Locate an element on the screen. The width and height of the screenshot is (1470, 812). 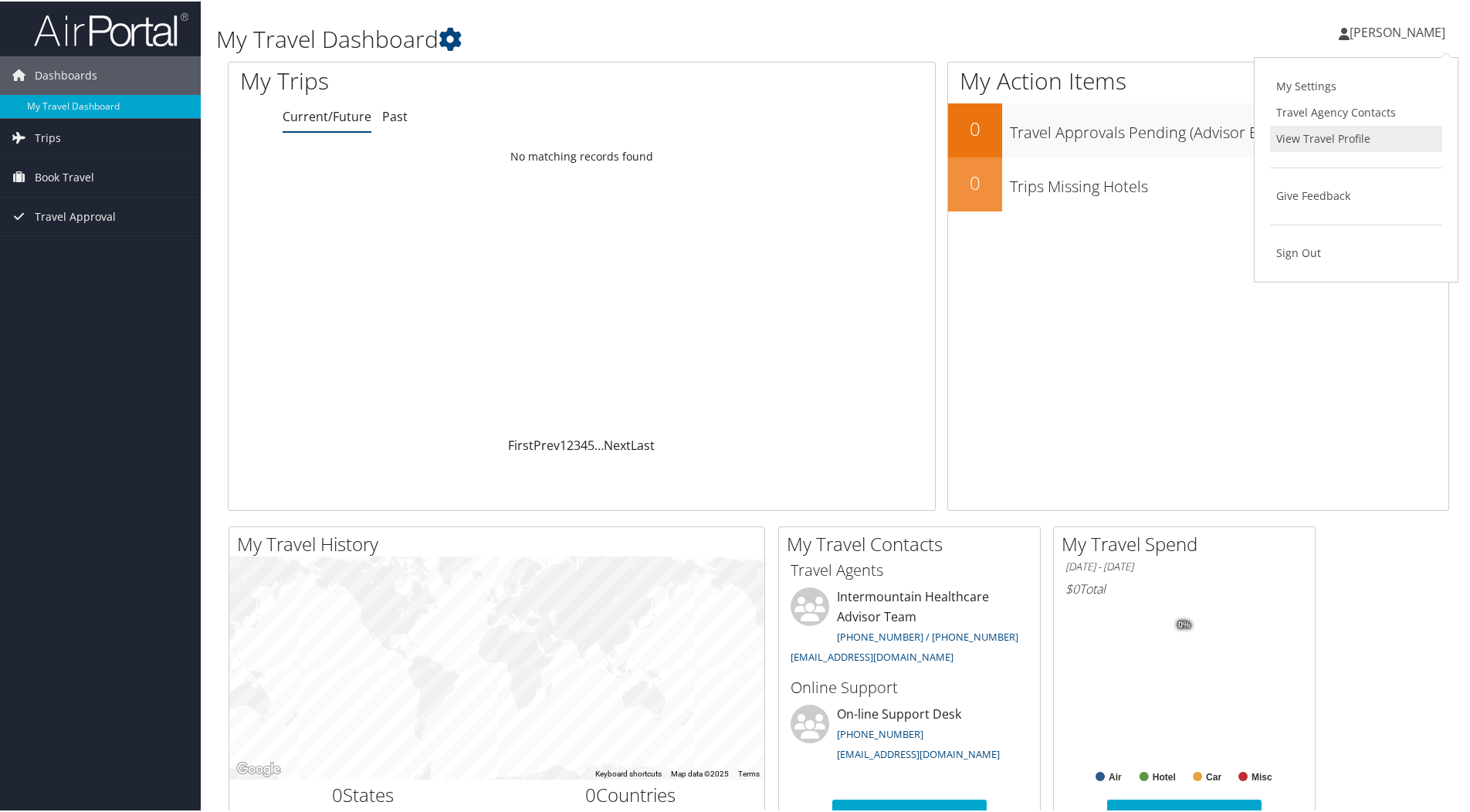
a: Past is located at coordinates (395, 115).